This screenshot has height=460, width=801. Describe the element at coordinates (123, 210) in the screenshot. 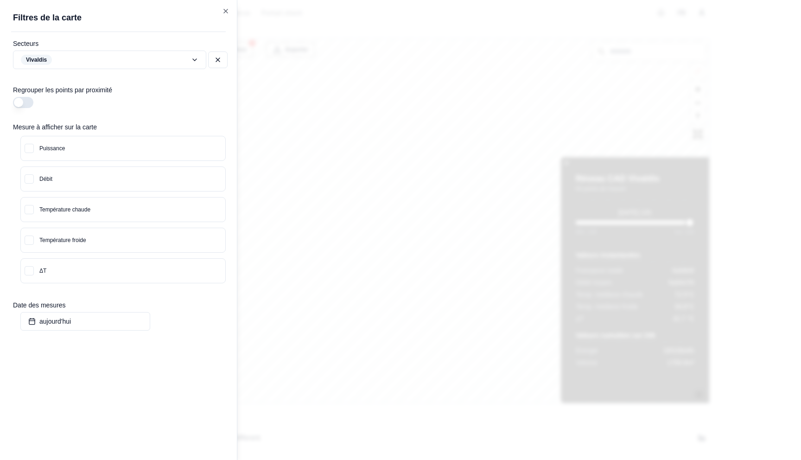

I see `button: Température chaude` at that location.